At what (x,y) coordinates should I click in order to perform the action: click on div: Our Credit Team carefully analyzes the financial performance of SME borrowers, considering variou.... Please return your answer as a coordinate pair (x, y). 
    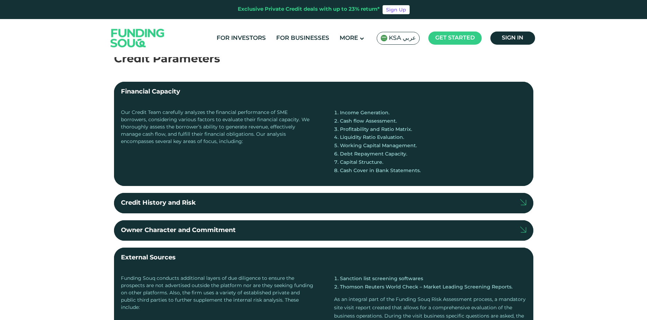
    Looking at the image, I should click on (217, 144).